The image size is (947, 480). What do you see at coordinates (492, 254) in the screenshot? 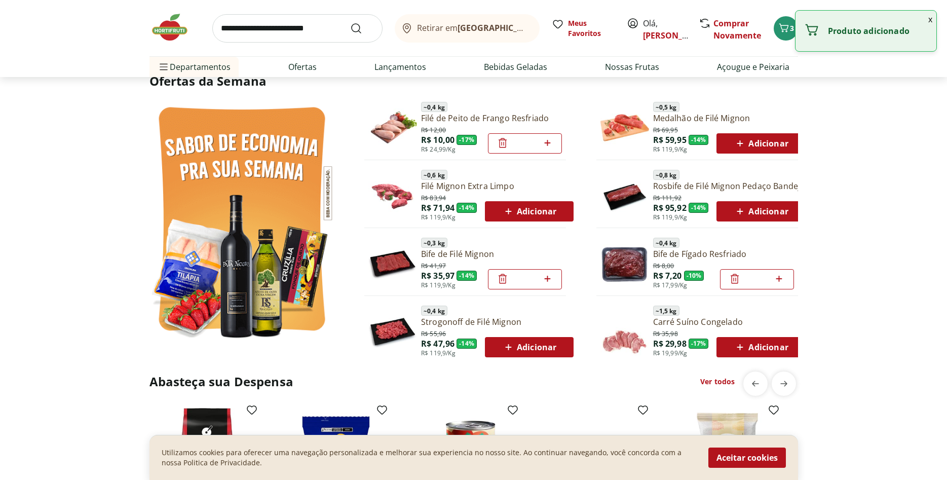
I see `a: Bife de Filé Mignon` at bounding box center [492, 254].